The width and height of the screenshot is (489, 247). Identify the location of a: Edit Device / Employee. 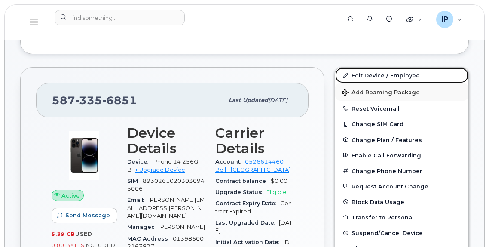
(402, 75).